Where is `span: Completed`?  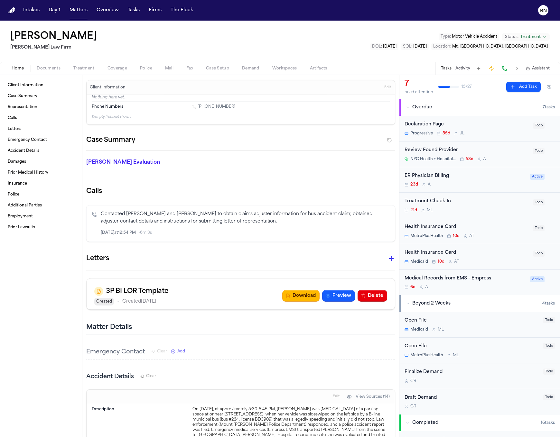
span: Completed is located at coordinates (425, 423).